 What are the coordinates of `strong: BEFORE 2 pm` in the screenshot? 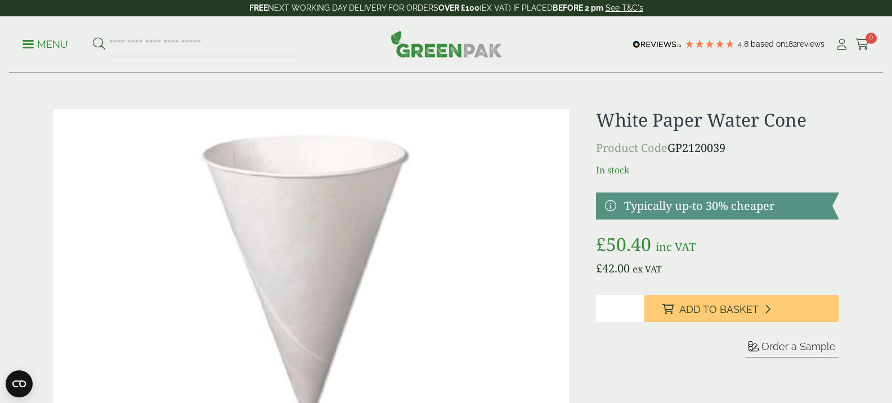 It's located at (578, 8).